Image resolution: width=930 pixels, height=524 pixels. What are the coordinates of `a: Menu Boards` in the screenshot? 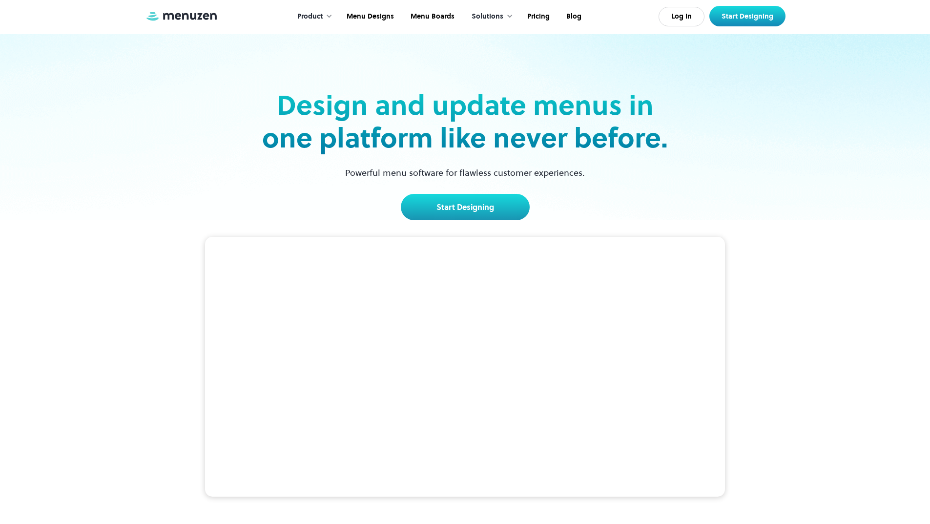 It's located at (432, 17).